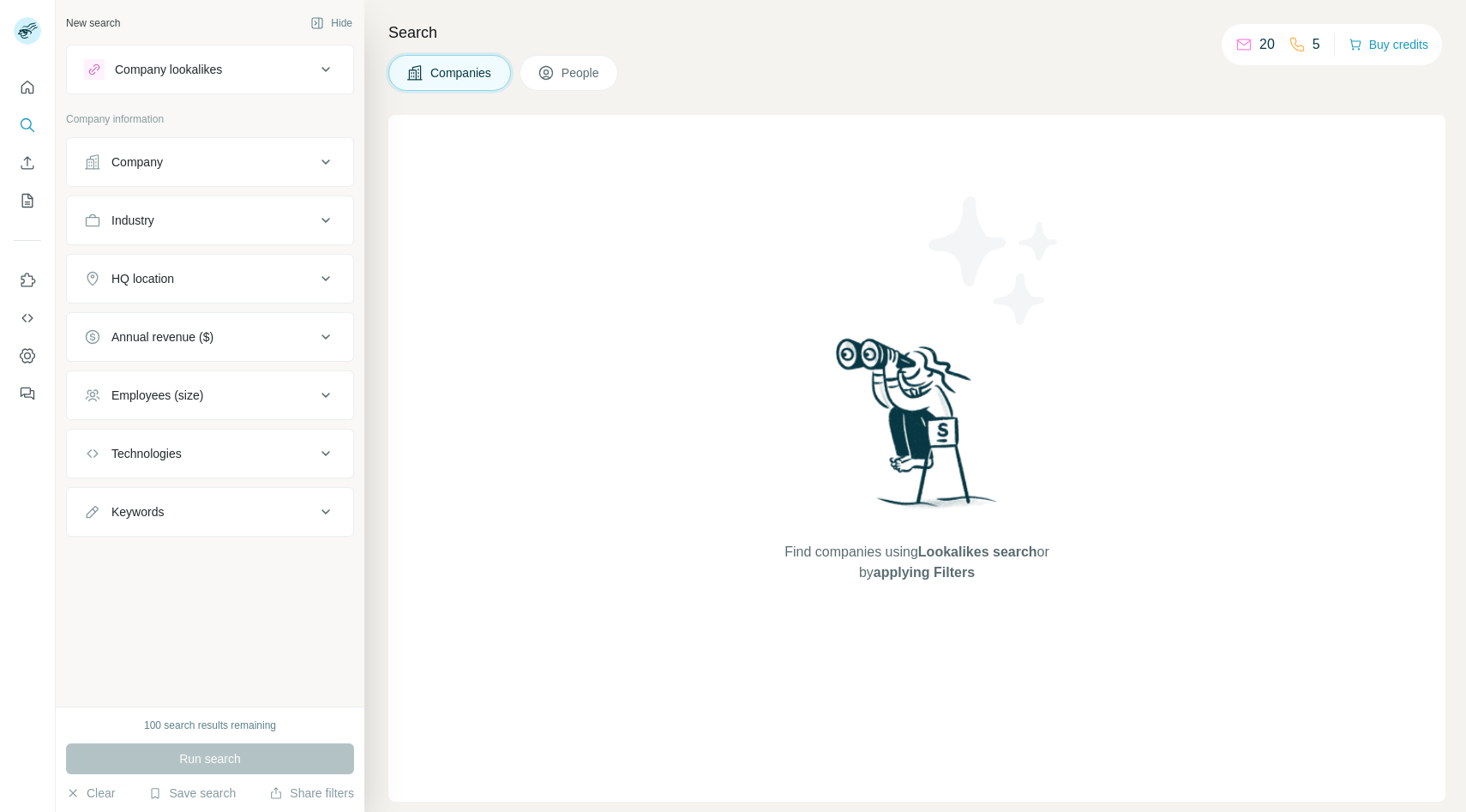 Image resolution: width=1466 pixels, height=812 pixels. I want to click on button: HQ location, so click(210, 278).